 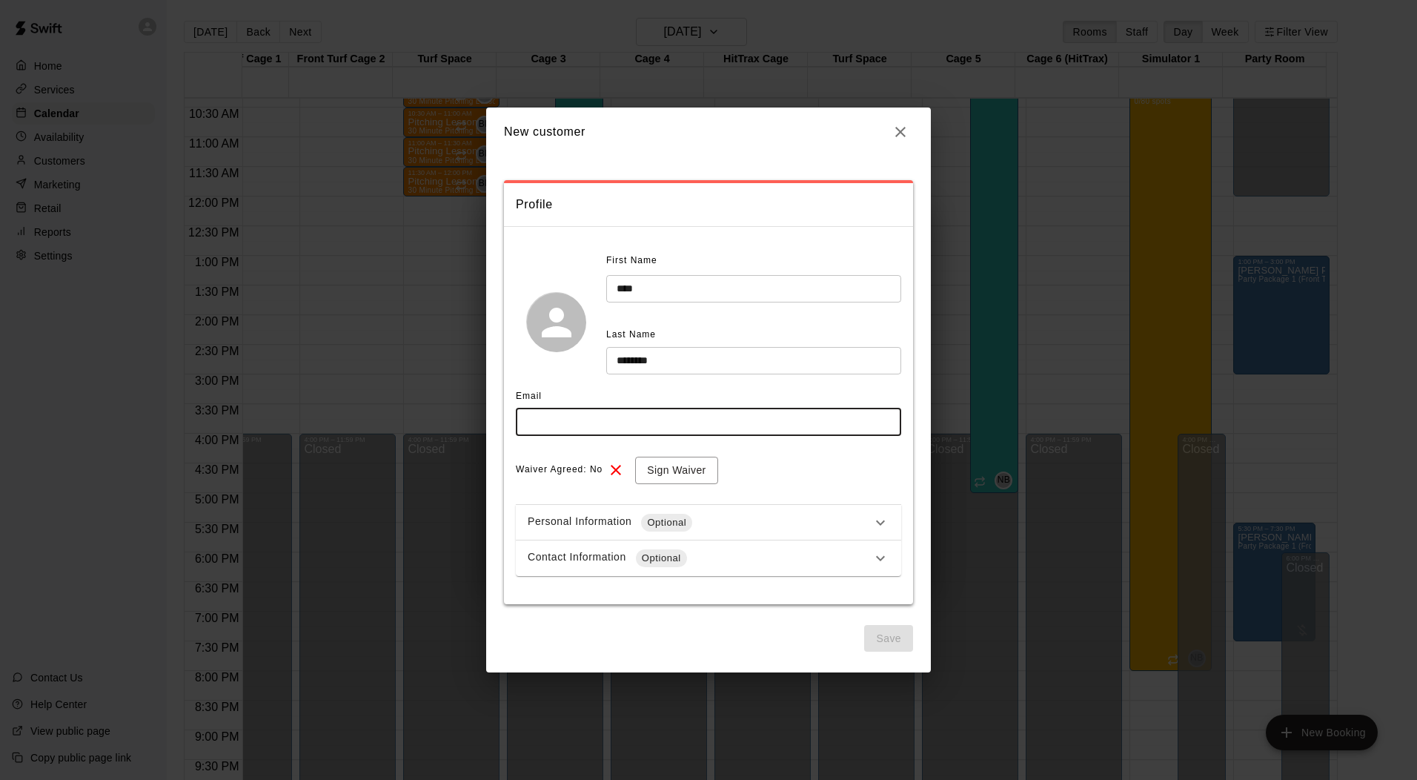 What do you see at coordinates (700, 523) in the screenshot?
I see `div: Personal Information` at bounding box center [700, 523].